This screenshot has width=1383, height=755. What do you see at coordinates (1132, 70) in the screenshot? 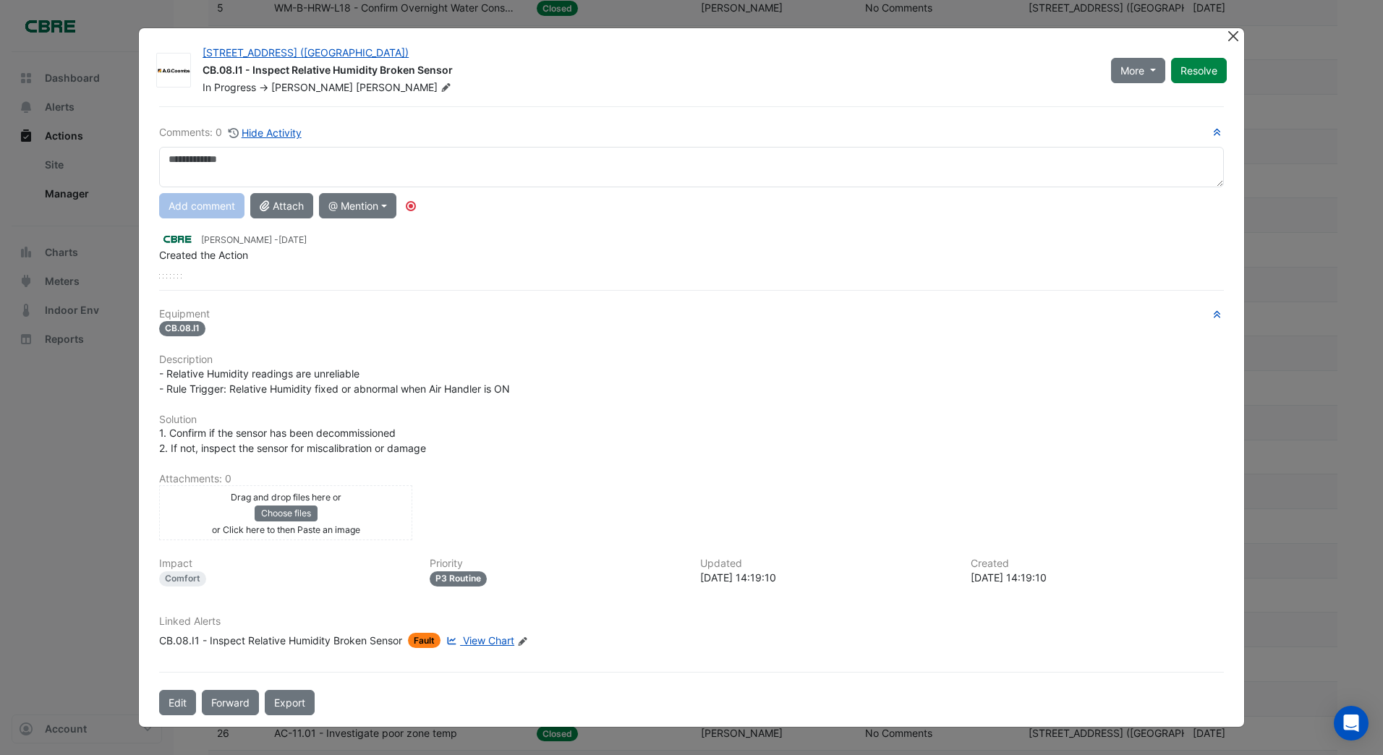
I see `span: More` at bounding box center [1132, 70].